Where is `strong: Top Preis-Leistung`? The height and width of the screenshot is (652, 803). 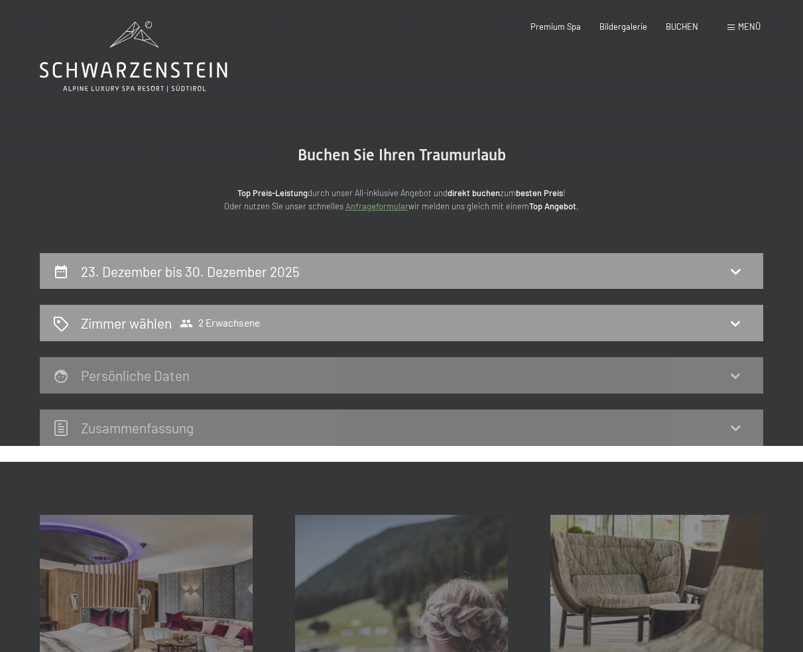
strong: Top Preis-Leistung is located at coordinates (272, 193).